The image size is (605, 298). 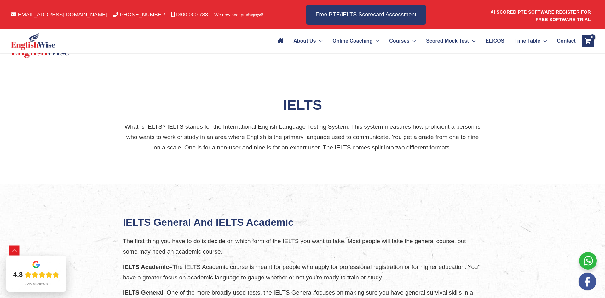 What do you see at coordinates (36, 274) in the screenshot?
I see `div: Rating: 4.8 out of 5` at bounding box center [36, 274].